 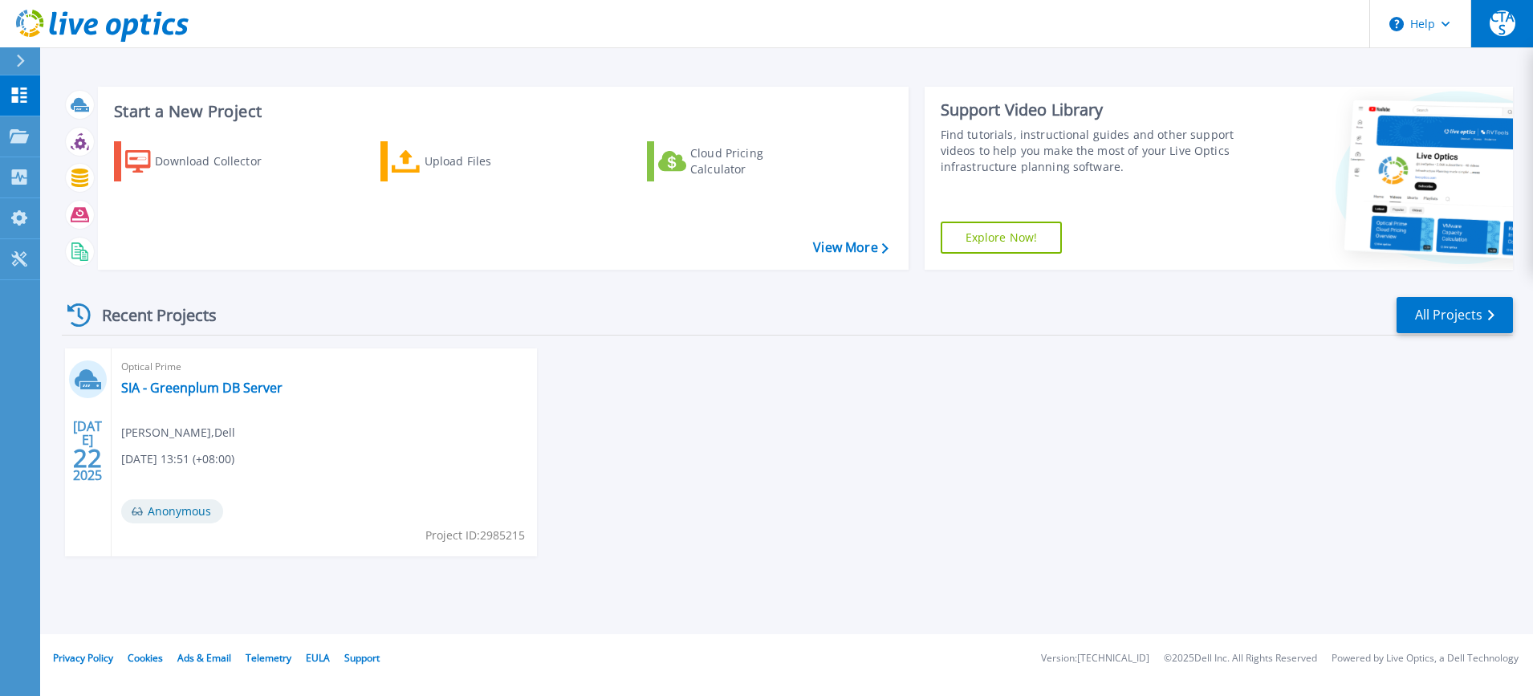 I want to click on a: Download Collector, so click(x=203, y=161).